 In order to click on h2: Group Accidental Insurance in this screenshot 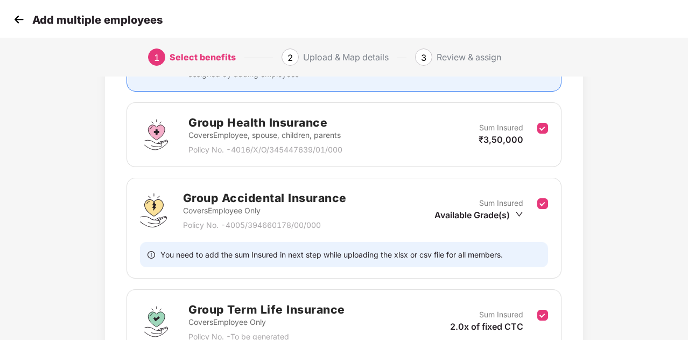, I will do `click(265, 198)`.